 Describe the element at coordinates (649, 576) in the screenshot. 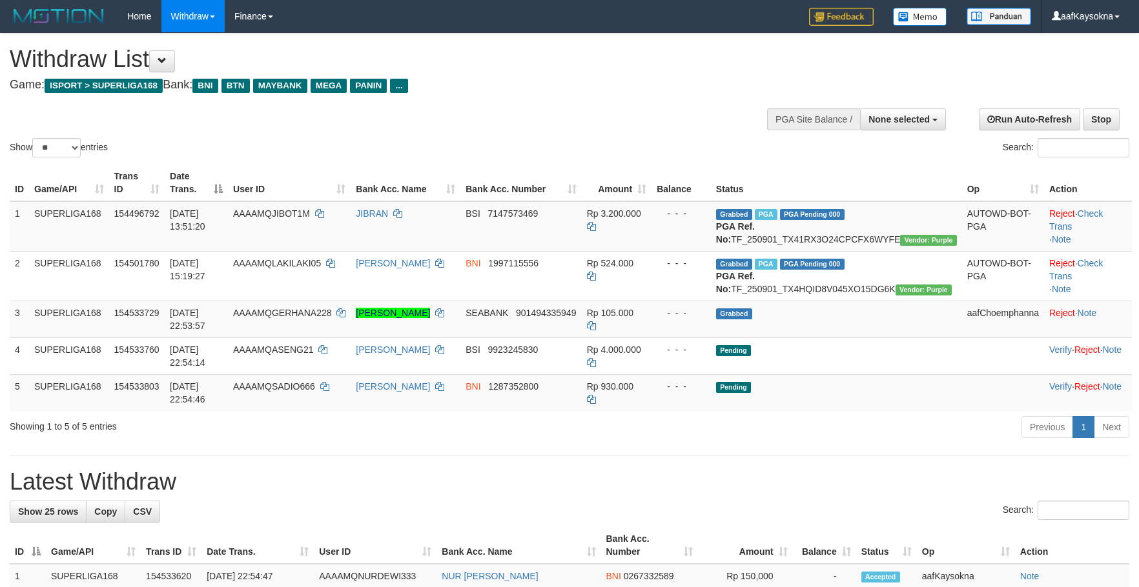

I see `span: Copy 0267332589 to clipboard` at that location.